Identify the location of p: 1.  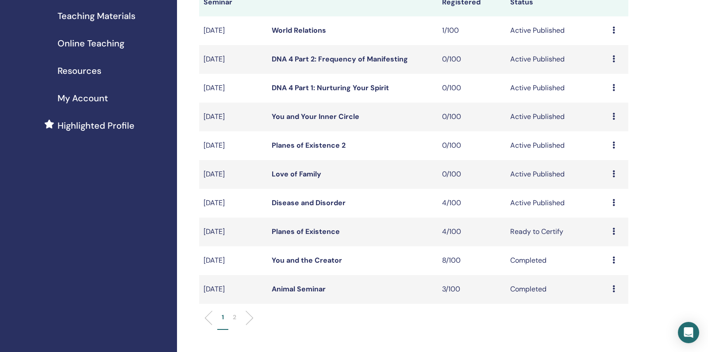
(223, 317).